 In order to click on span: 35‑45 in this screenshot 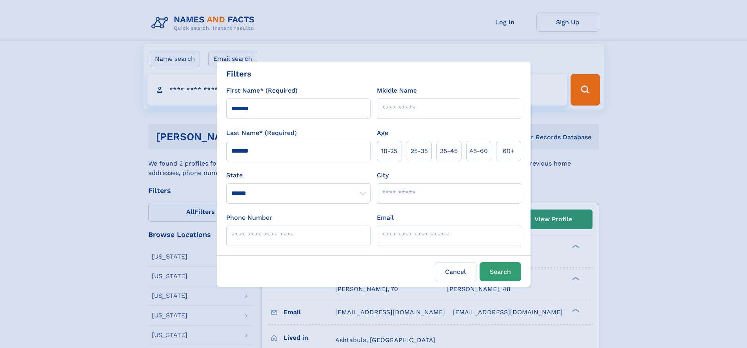, I will do `click(449, 151)`.